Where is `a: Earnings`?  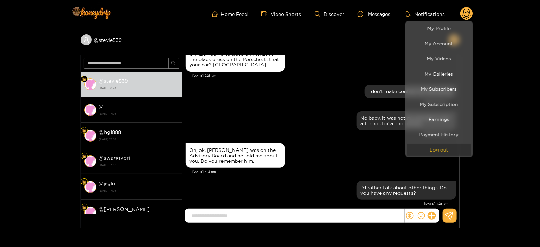
a: Earnings is located at coordinates (439, 119).